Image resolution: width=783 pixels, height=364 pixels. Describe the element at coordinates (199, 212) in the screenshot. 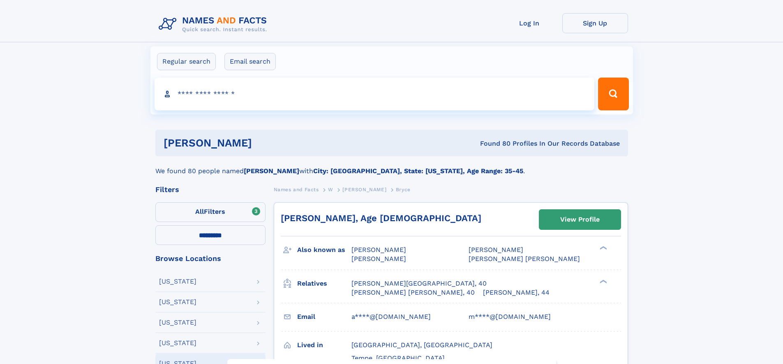

I see `span: All` at that location.